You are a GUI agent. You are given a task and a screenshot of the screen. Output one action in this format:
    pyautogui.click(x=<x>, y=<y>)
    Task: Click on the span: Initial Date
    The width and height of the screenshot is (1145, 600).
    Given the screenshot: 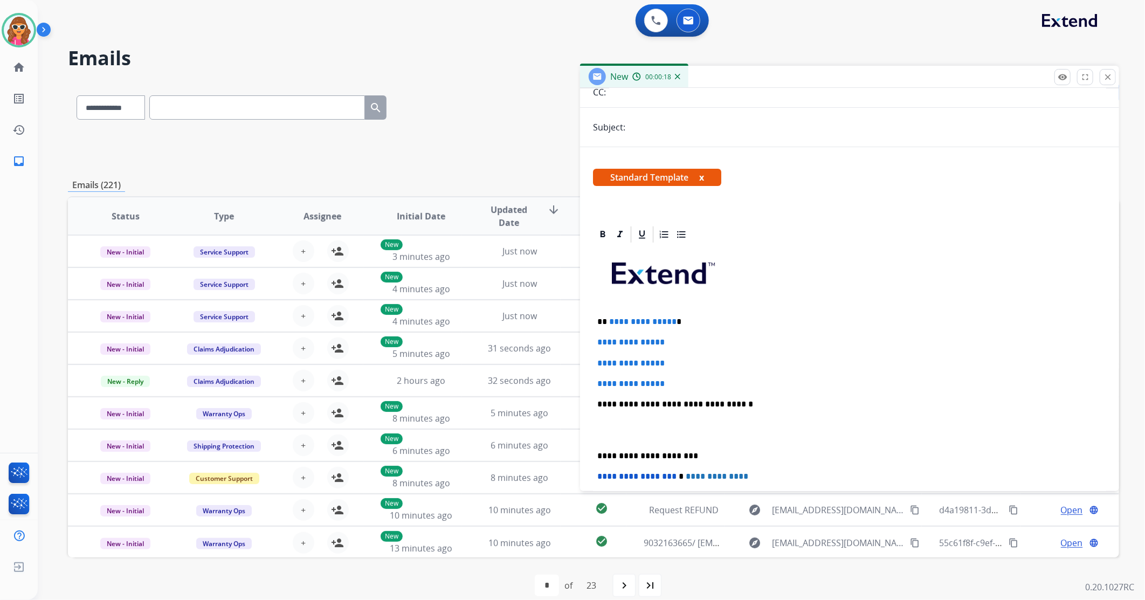 What is the action you would take?
    pyautogui.click(x=421, y=216)
    